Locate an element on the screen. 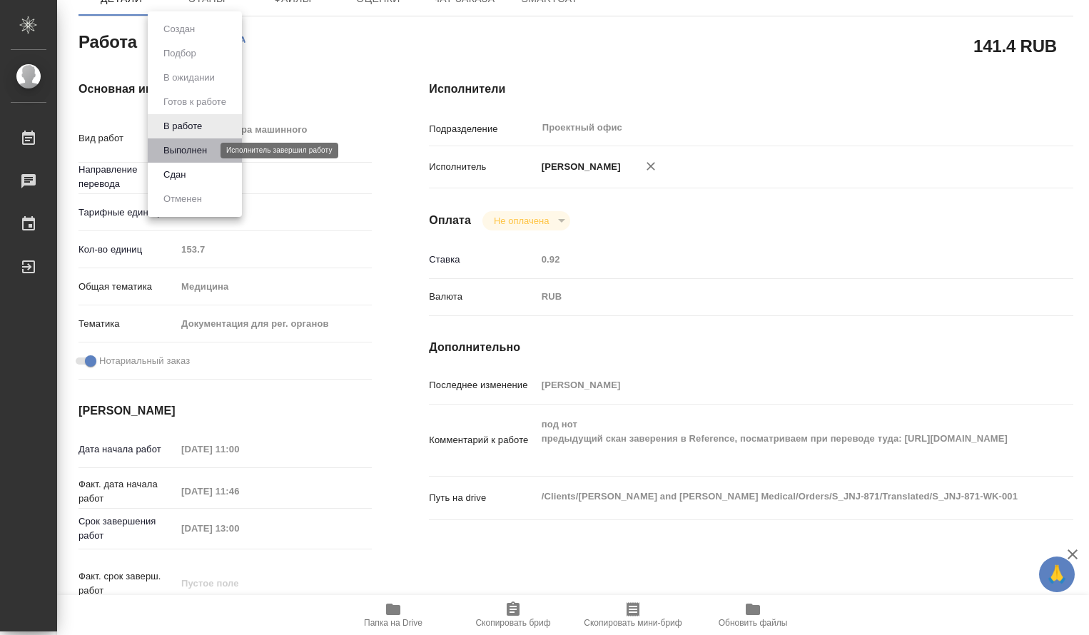 This screenshot has height=635, width=1089. button: В ожидании is located at coordinates (189, 78).